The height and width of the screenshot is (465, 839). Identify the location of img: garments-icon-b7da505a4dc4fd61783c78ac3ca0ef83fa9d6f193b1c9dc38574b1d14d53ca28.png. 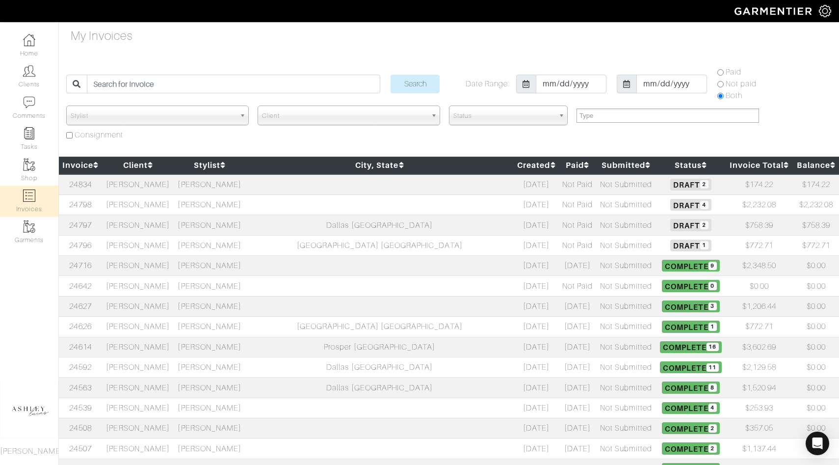
(29, 164).